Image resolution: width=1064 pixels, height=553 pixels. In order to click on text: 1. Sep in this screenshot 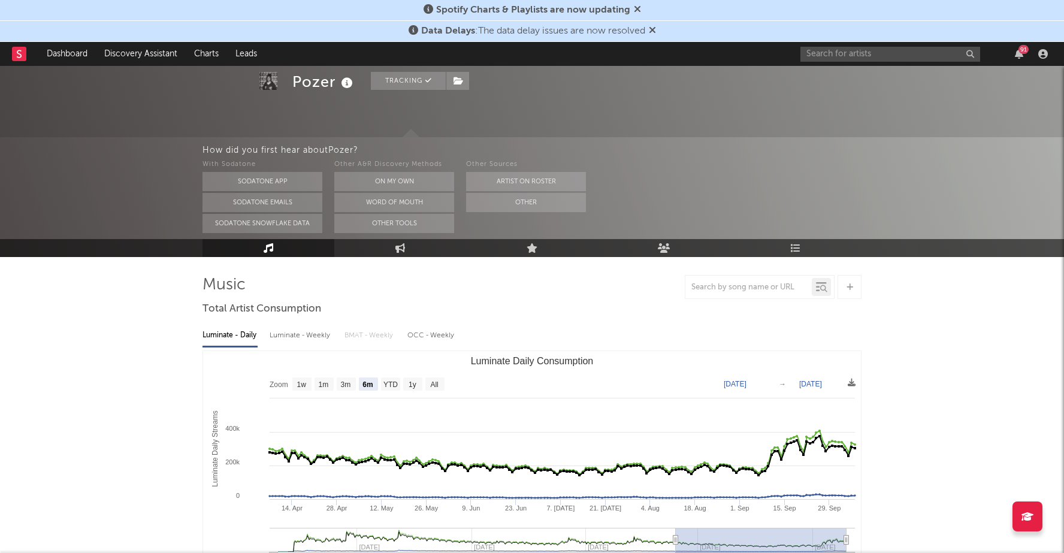, I will do `click(740, 508)`.